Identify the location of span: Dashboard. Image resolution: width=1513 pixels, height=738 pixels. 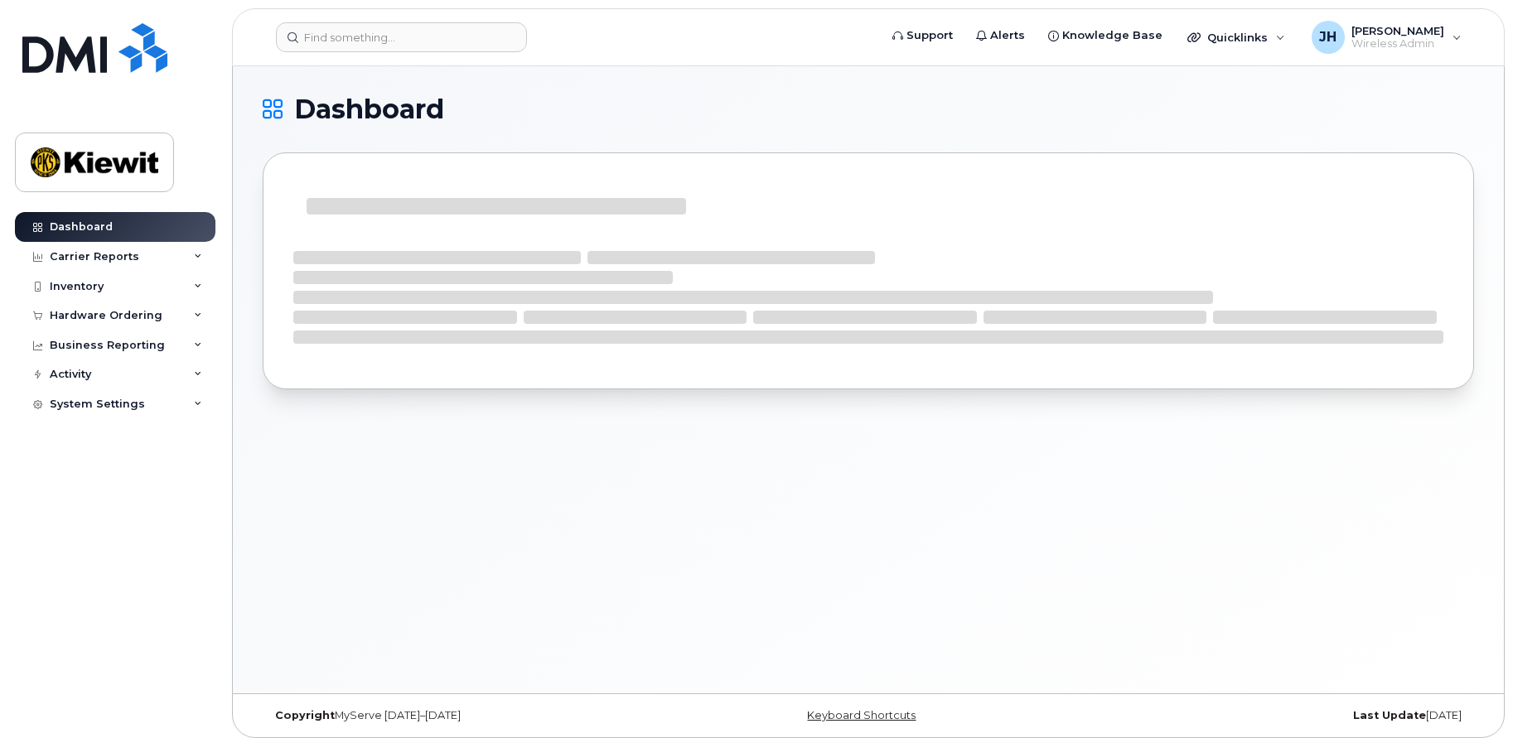
(369, 109).